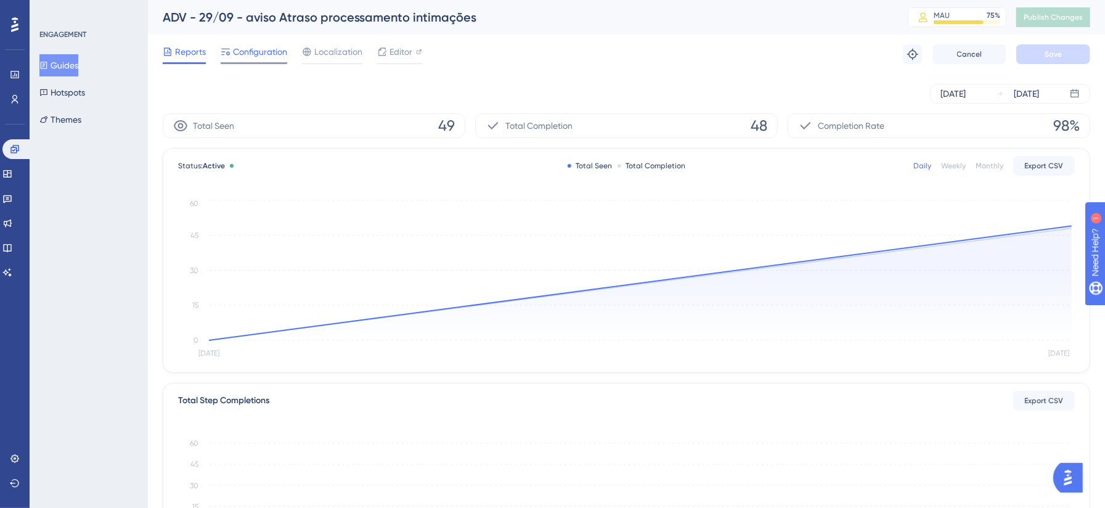 This screenshot has width=1105, height=508. I want to click on div: Daily, so click(922, 166).